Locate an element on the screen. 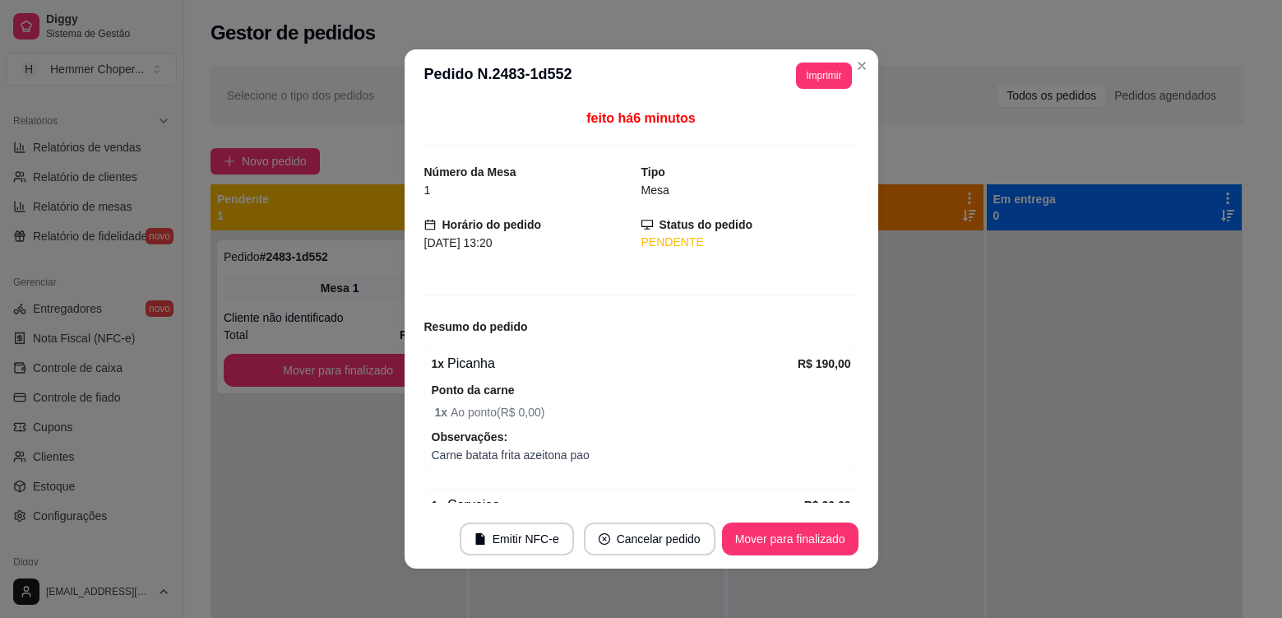 This screenshot has width=1282, height=618. strong: Resumo do pedido is located at coordinates (476, 327).